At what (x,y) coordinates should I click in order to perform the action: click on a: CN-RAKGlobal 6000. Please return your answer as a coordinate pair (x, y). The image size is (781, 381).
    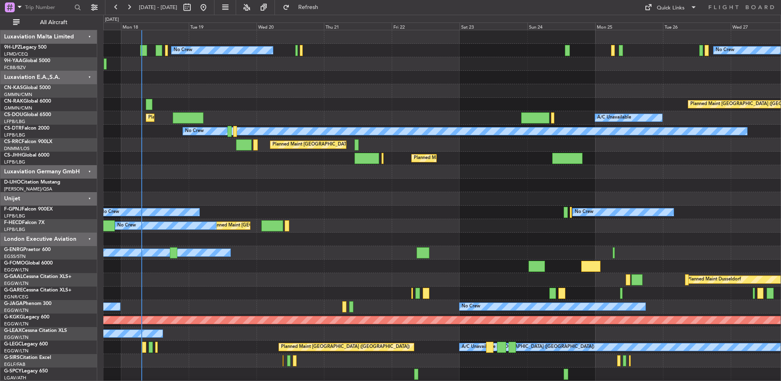
    Looking at the image, I should click on (27, 101).